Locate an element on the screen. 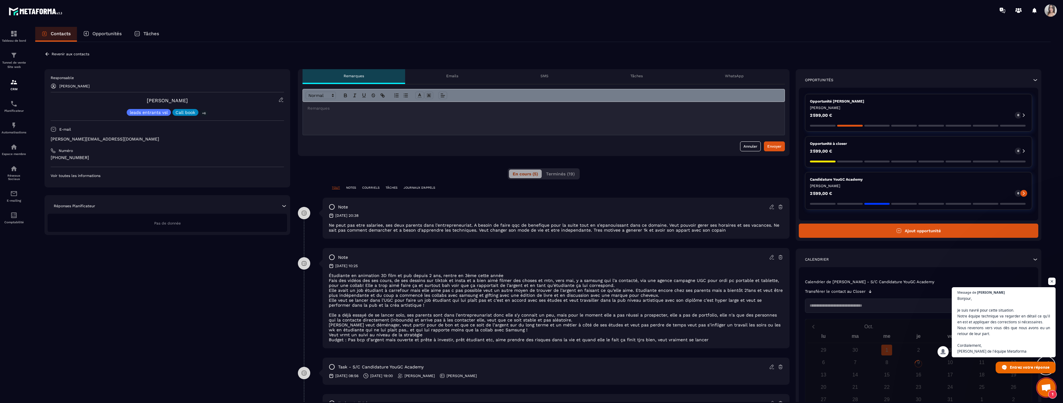 This screenshot has height=403, width=1063. p: Espace membre is located at coordinates (14, 154).